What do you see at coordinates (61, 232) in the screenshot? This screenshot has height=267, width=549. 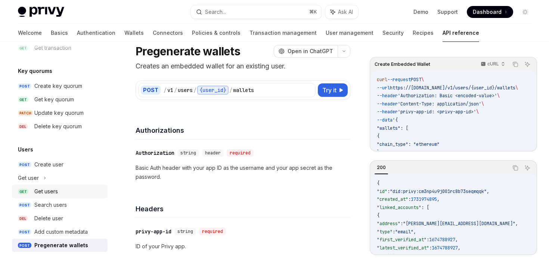 I see `div: Add custom metadata` at bounding box center [61, 232].